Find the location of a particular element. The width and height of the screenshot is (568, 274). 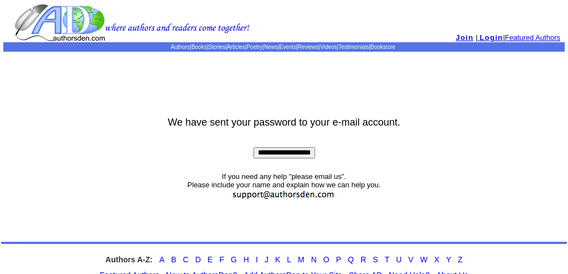

a: H is located at coordinates (246, 259).